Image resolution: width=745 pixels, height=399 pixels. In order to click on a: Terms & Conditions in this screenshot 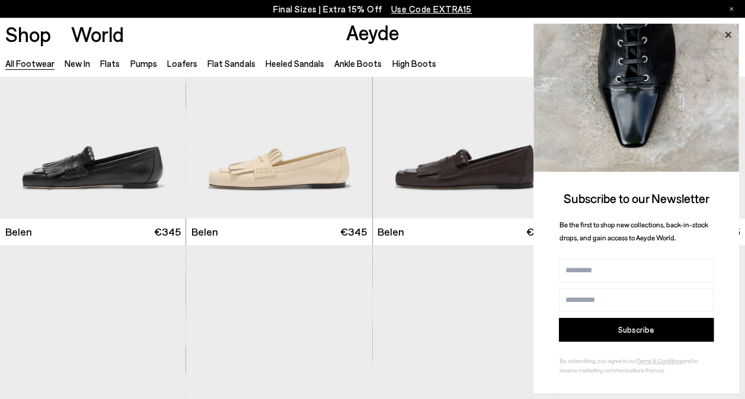, I will do `click(659, 361)`.